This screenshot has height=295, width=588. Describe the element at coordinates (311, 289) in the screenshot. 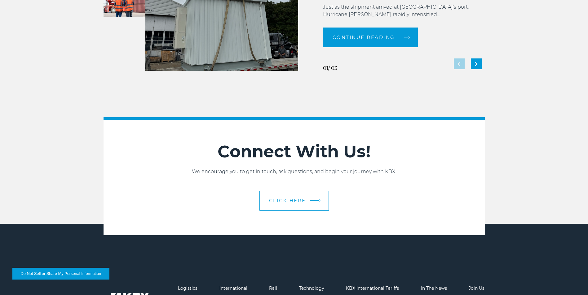

I see `a: Technology` at that location.